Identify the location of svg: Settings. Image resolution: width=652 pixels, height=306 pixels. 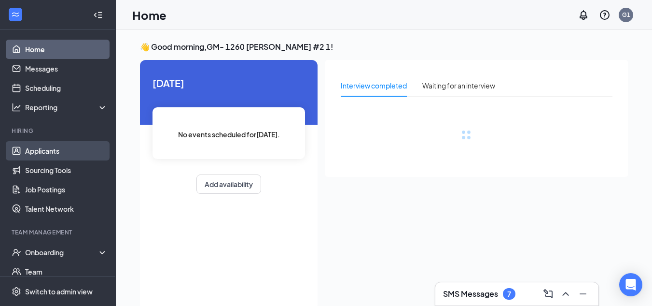
(16, 291).